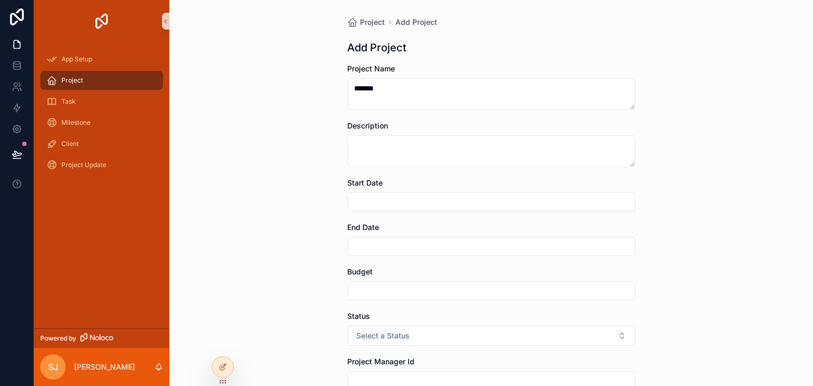 Image resolution: width=813 pixels, height=386 pixels. Describe the element at coordinates (371, 68) in the screenshot. I see `span: Project Name` at that location.